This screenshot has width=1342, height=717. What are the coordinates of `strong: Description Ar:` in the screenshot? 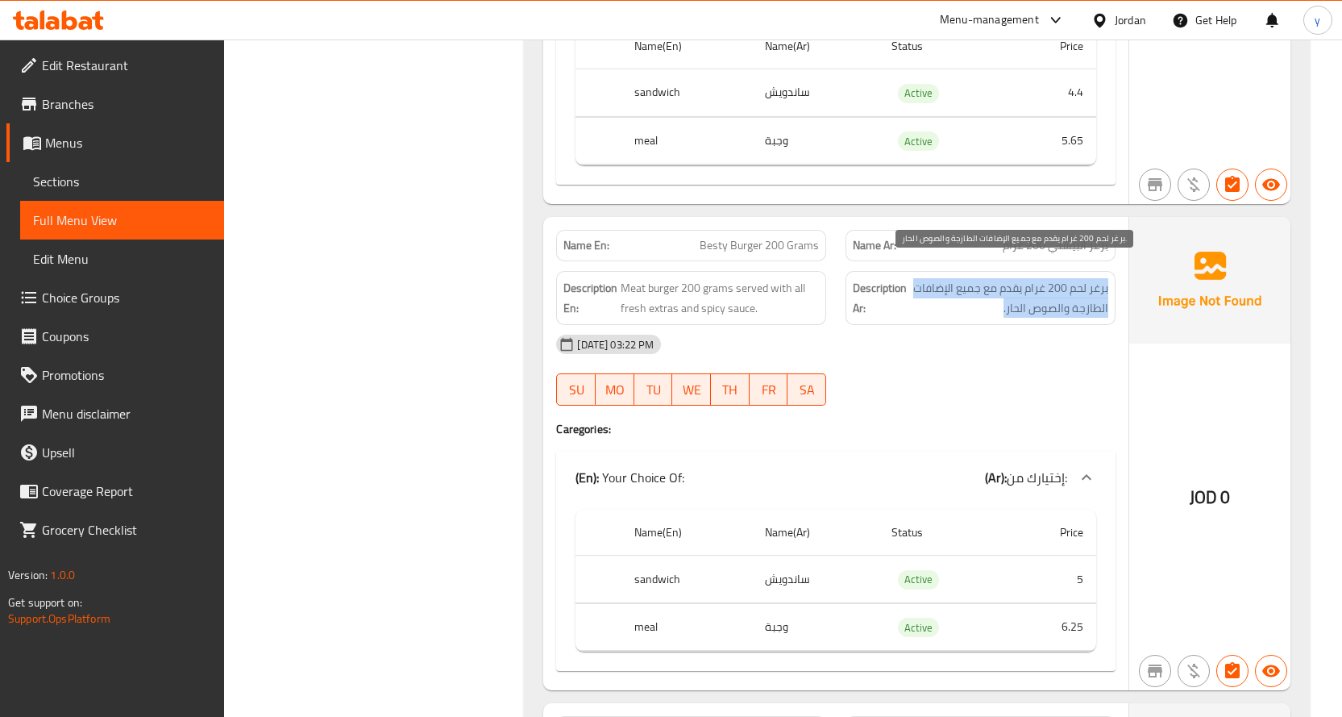 It's located at (880, 298).